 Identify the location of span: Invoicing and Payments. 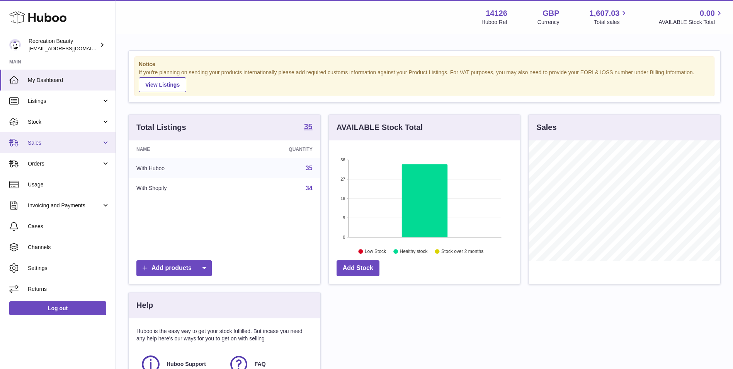
(65, 205).